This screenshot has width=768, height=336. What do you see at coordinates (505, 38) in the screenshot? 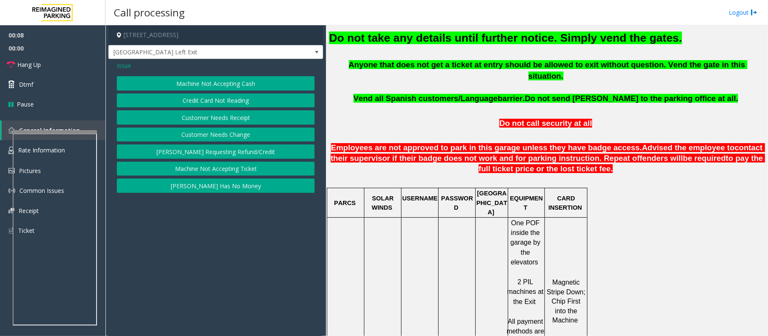
I see `font: Do not take any details until further notice. Simply vend the gates.` at bounding box center [505, 38].